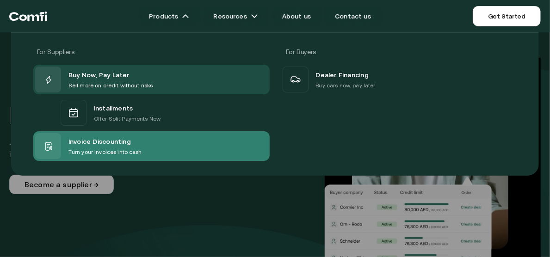  I want to click on a: Buy Now, Pay LaterSell more on credit without risks, so click(151, 80).